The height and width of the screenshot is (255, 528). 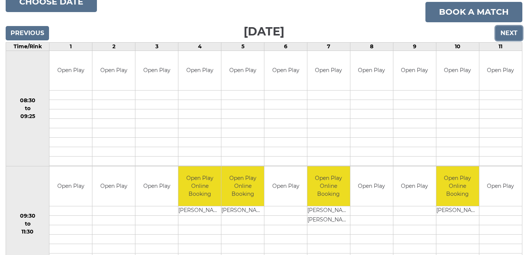 I want to click on td: 1, so click(x=71, y=46).